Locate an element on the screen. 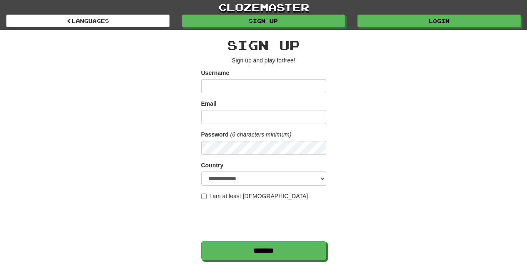 The width and height of the screenshot is (527, 266). a: Login is located at coordinates (439, 21).